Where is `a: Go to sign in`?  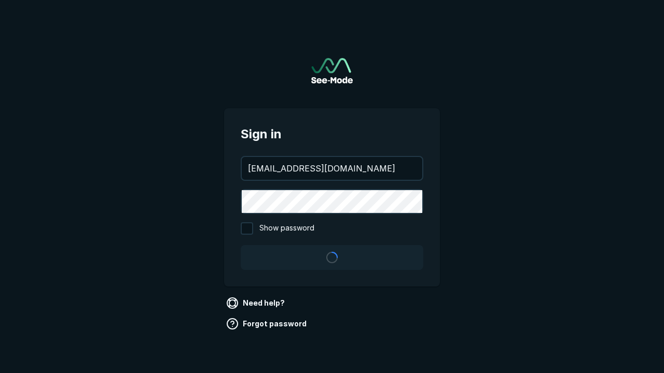
a: Go to sign in is located at coordinates (332, 71).